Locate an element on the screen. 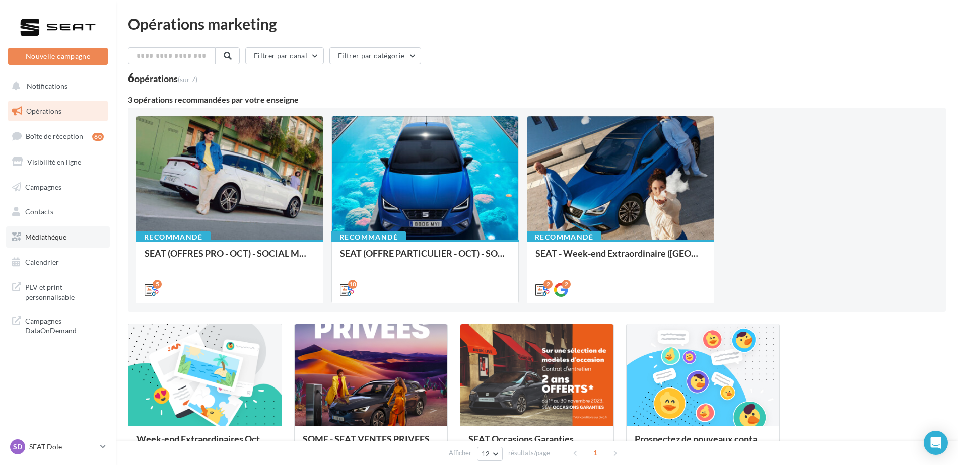  div: 6 is located at coordinates (163, 78).